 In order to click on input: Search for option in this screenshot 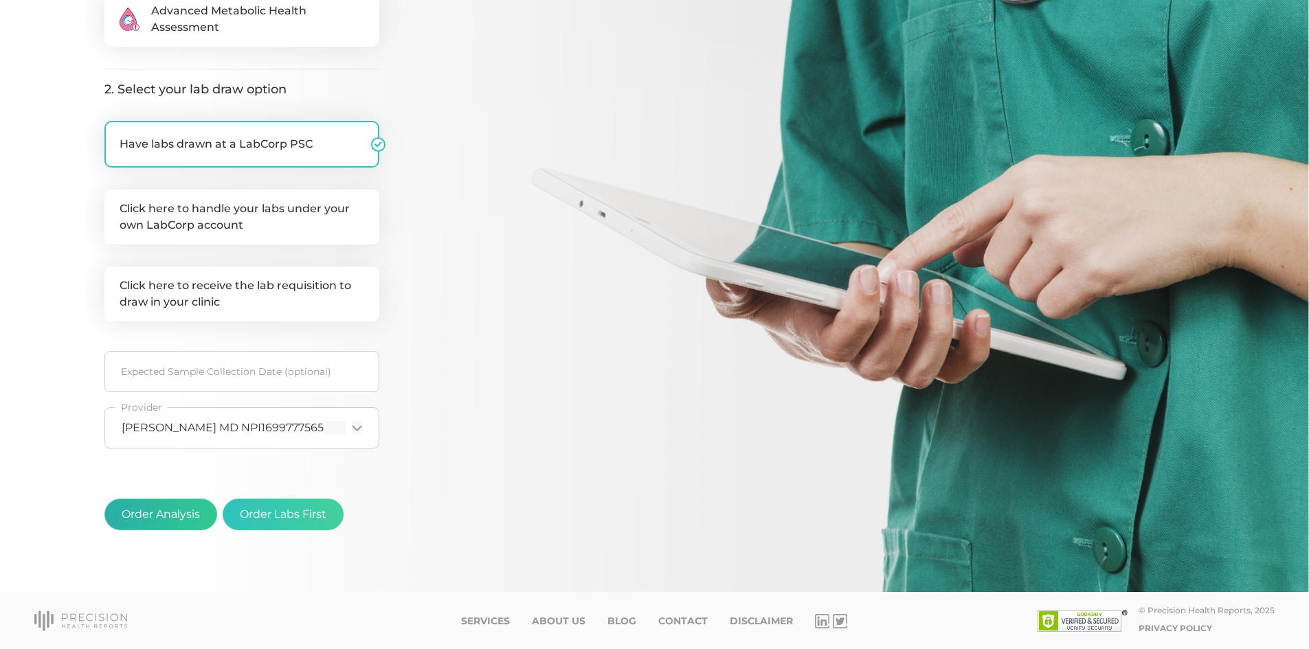, I will do `click(335, 428)`.